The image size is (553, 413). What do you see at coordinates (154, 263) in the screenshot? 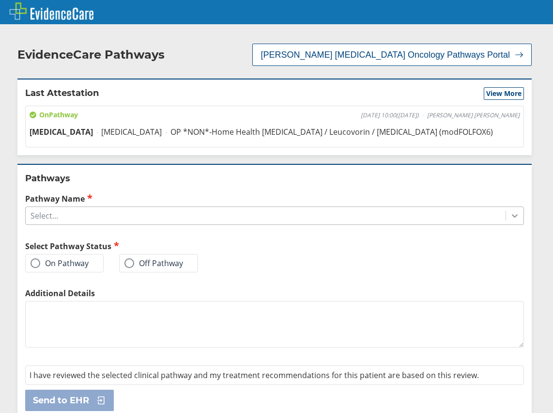
I see `label: Off Pathway` at bounding box center [154, 263].